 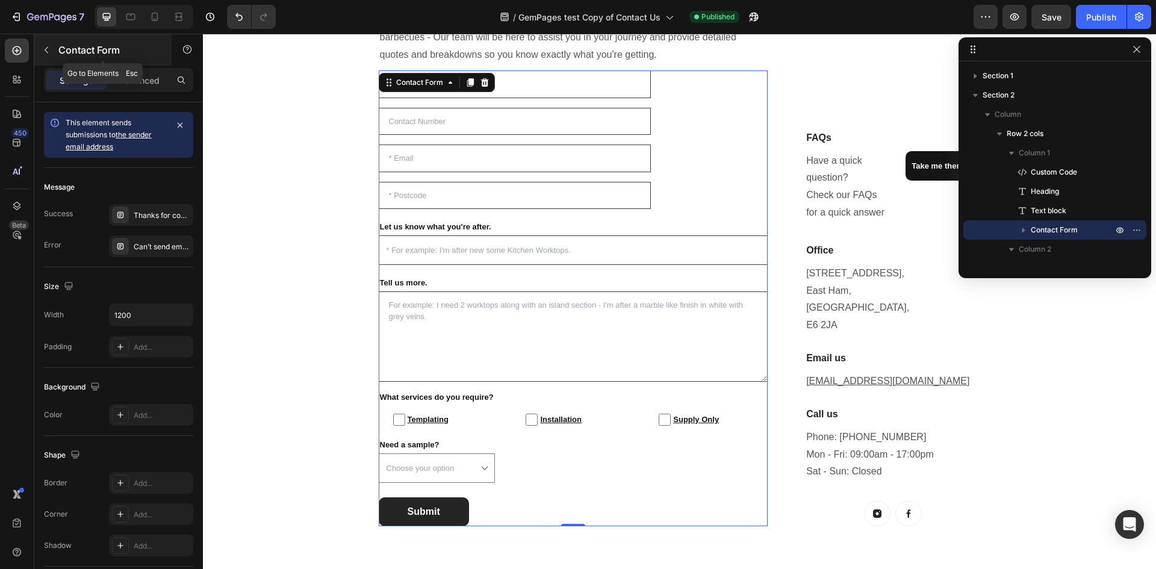 What do you see at coordinates (81, 17) in the screenshot?
I see `p: 7` at bounding box center [81, 17].